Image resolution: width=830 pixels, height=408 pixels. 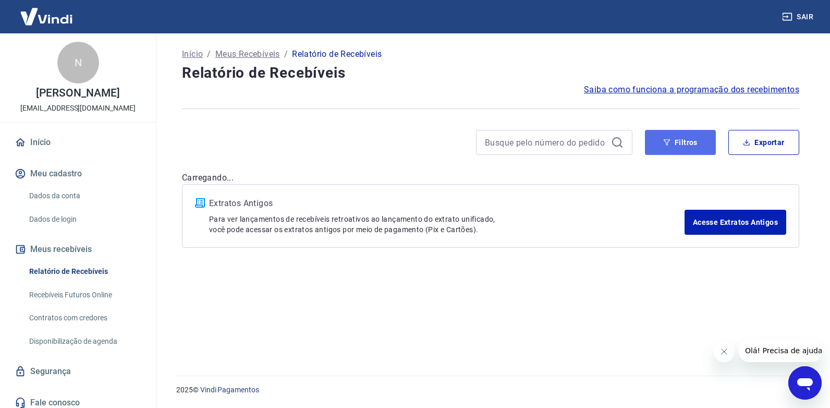 What do you see at coordinates (229, 390) in the screenshot?
I see `a: Vindi Pagamentos` at bounding box center [229, 390].